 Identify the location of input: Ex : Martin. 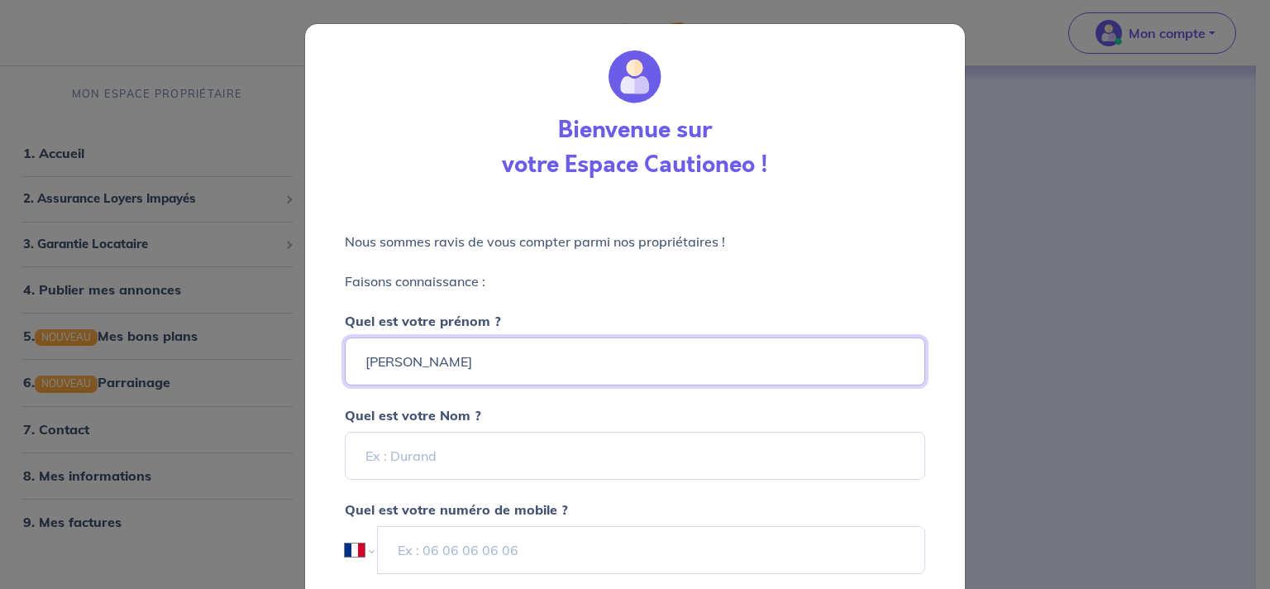
(635, 361).